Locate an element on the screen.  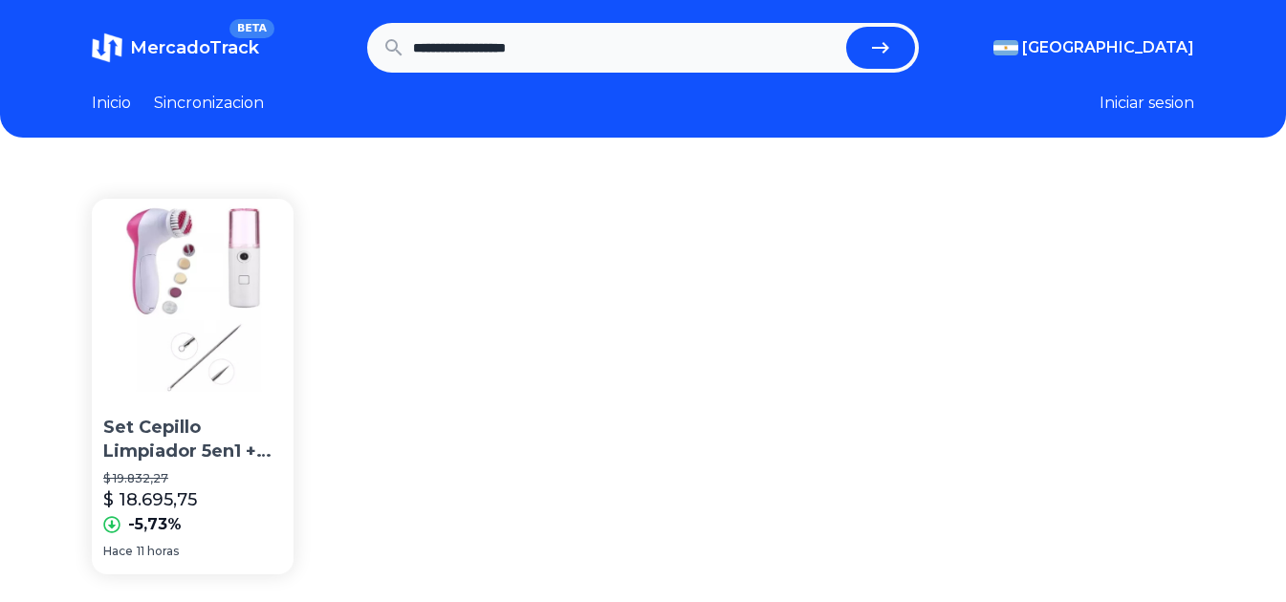
button: Iniciar sesion is located at coordinates (1146, 103).